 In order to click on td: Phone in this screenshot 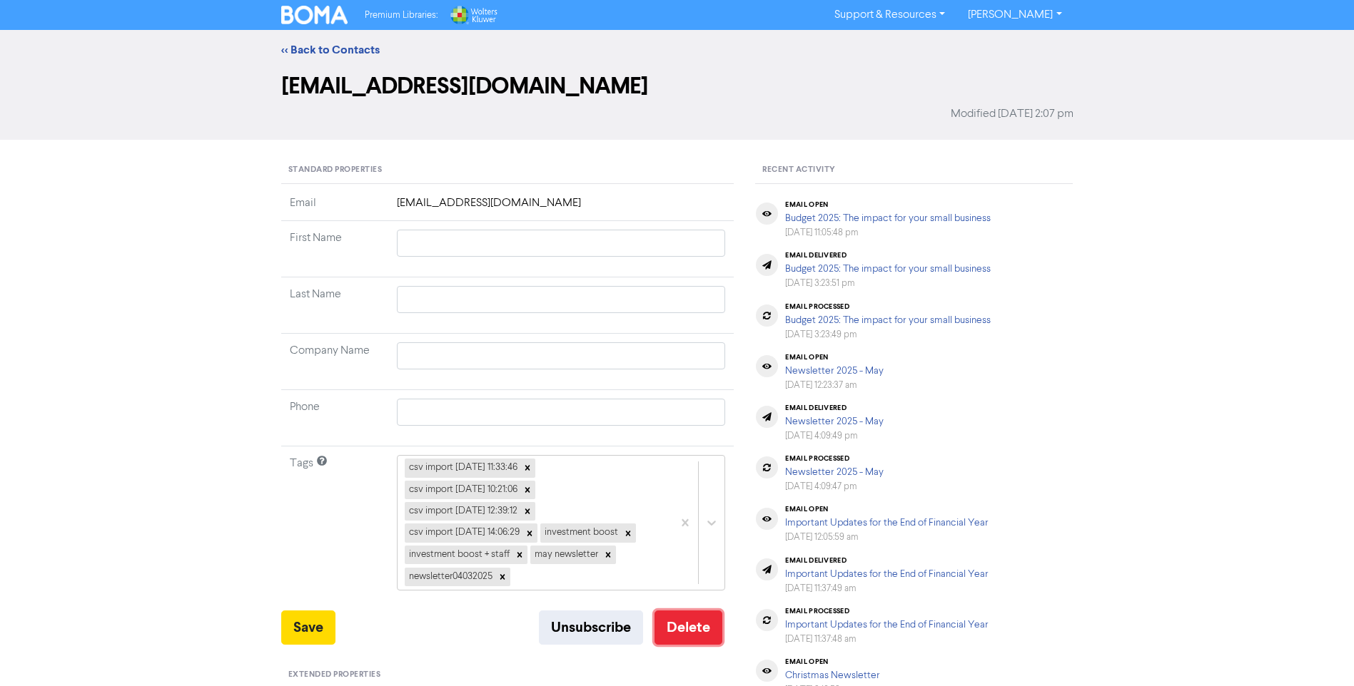, I will do `click(335, 418)`.